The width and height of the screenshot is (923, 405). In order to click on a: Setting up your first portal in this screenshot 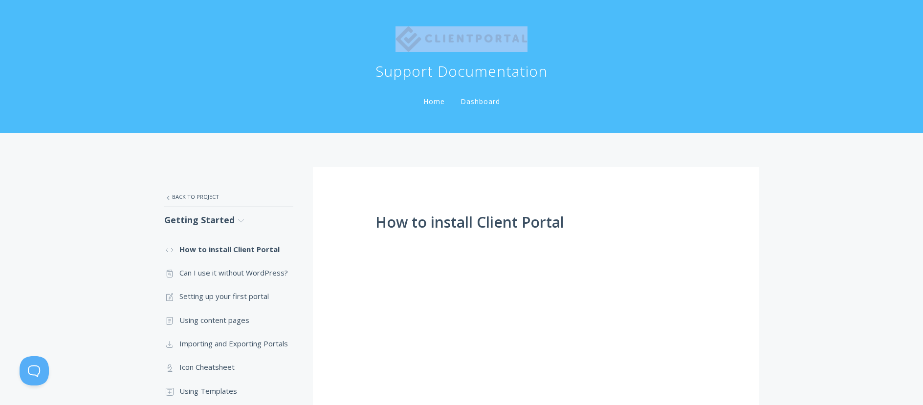, I will do `click(229, 296)`.